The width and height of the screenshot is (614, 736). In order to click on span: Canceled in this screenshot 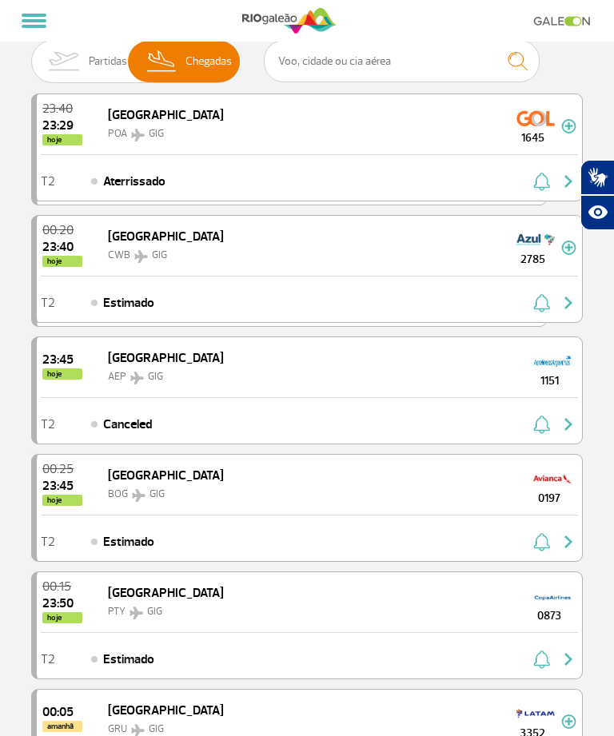, I will do `click(127, 424)`.